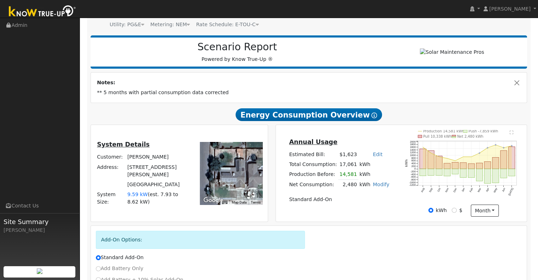 This screenshot has width=538, height=280. Describe the element at coordinates (138, 194) in the screenshot. I see `span: 9.59 kW` at that location.